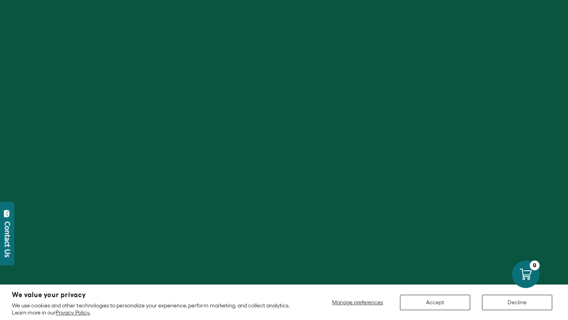  I want to click on button: Decline, so click(517, 302).